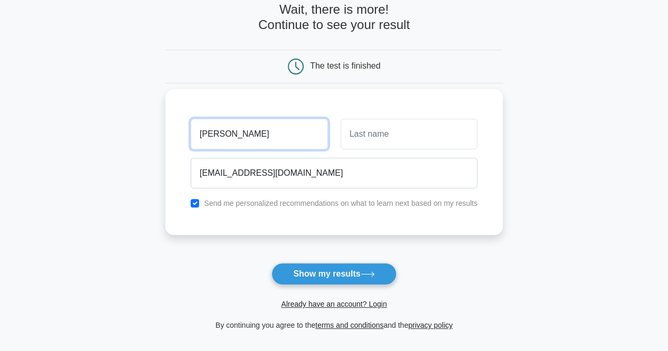 The height and width of the screenshot is (351, 668). I want to click on h4: Wait, there is more! Continue to see your result, so click(334, 17).